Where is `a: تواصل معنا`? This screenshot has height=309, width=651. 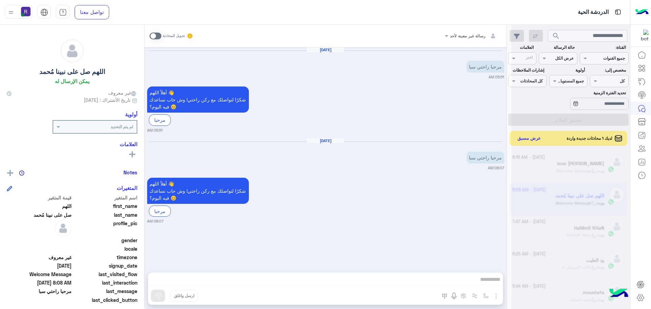 a: تواصل معنا is located at coordinates (92, 12).